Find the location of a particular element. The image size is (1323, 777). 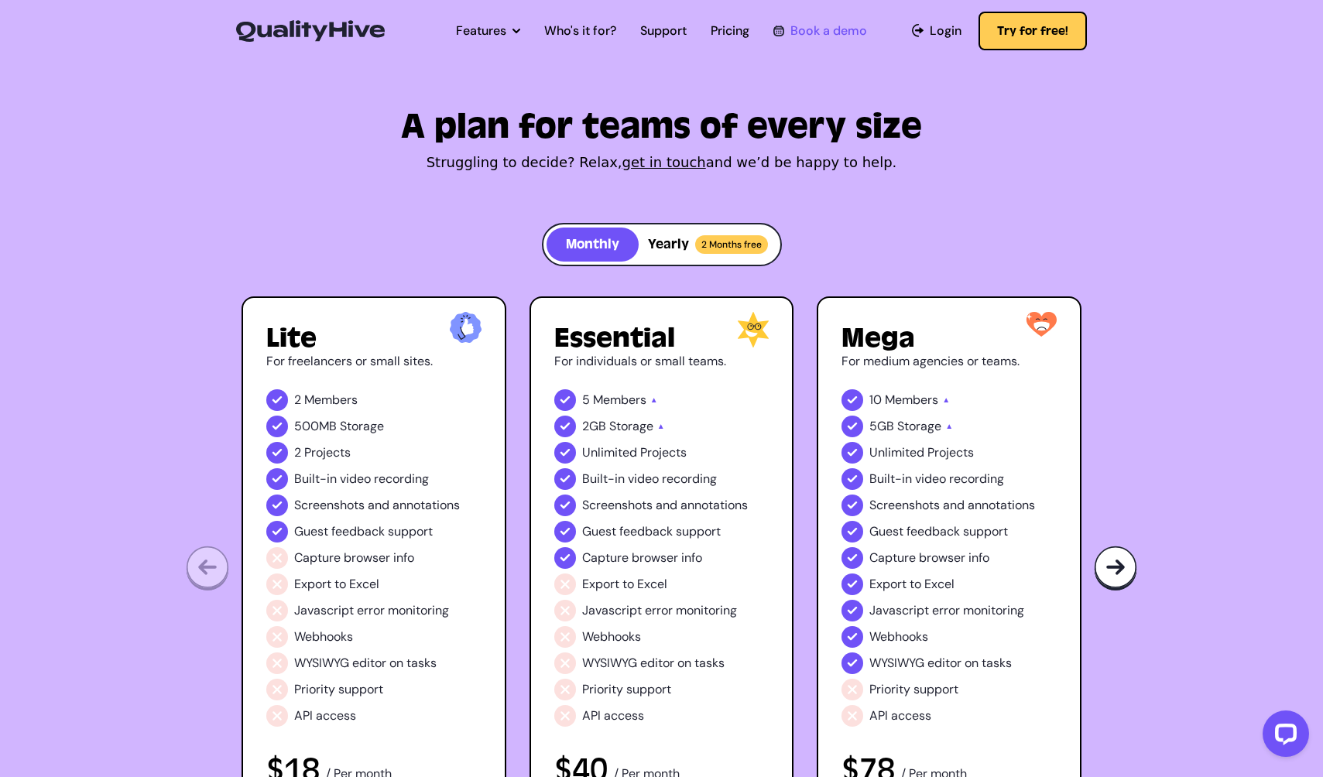

a: Features is located at coordinates (488, 31).